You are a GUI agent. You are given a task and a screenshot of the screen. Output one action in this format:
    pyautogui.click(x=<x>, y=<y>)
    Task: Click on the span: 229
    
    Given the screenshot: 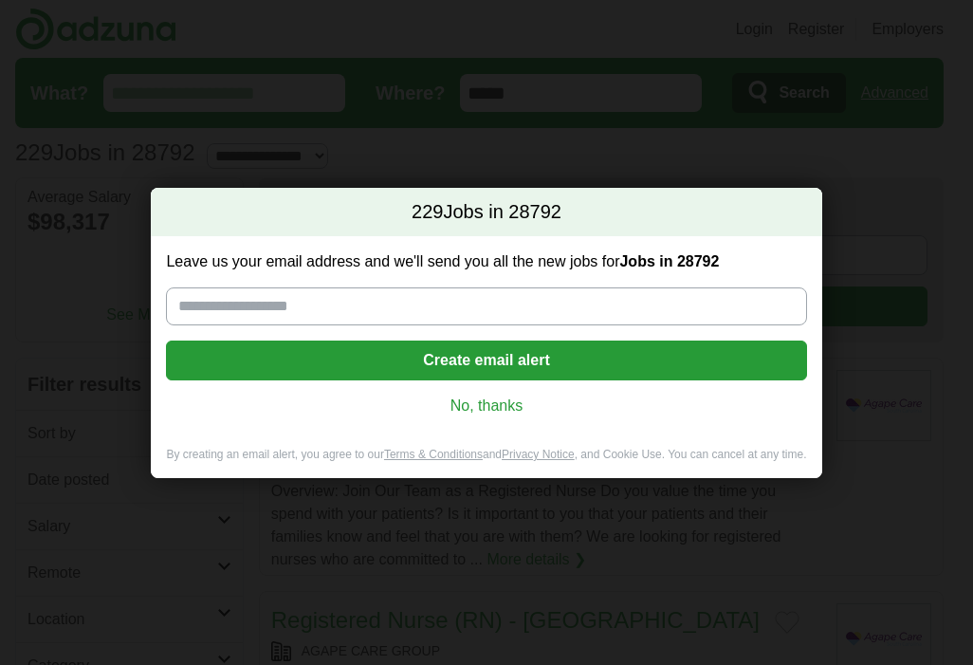 What is the action you would take?
    pyautogui.click(x=427, y=212)
    